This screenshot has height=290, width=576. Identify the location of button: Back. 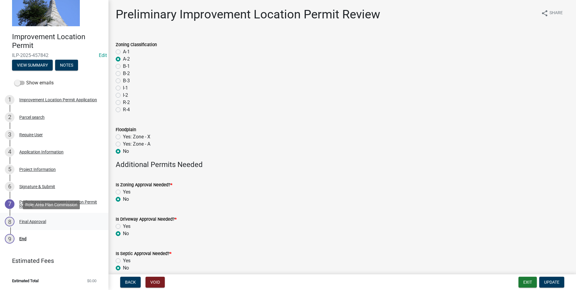
(130, 282).